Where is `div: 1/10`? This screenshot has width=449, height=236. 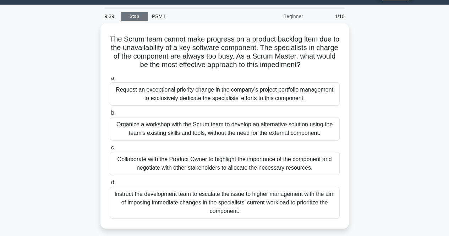 div: 1/10 is located at coordinates (328, 16).